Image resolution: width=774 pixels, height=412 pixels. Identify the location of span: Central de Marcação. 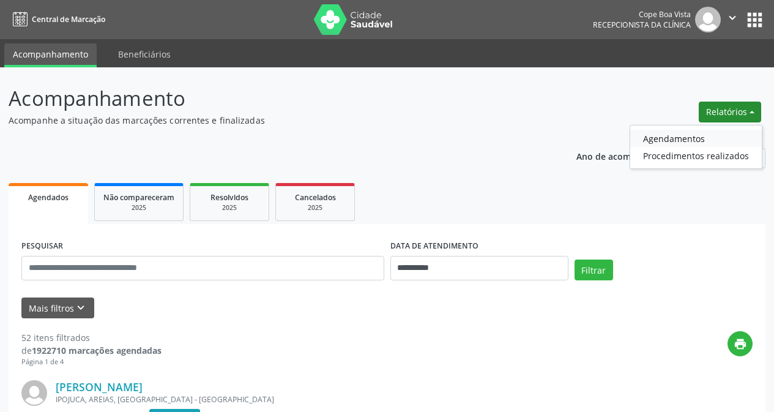
(69, 19).